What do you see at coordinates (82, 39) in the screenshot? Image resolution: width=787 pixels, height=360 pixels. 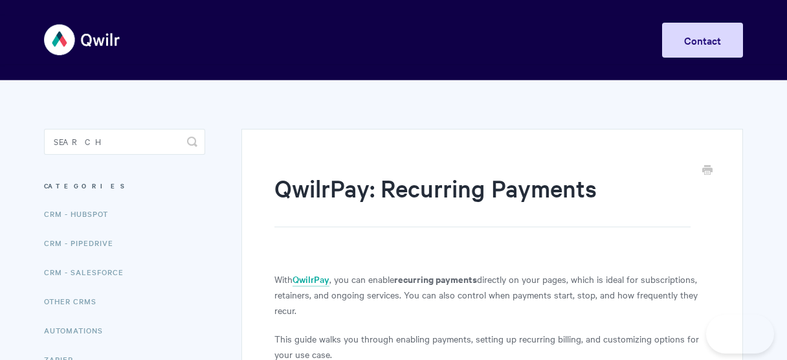 I see `img: Qwilr Help Center` at bounding box center [82, 39].